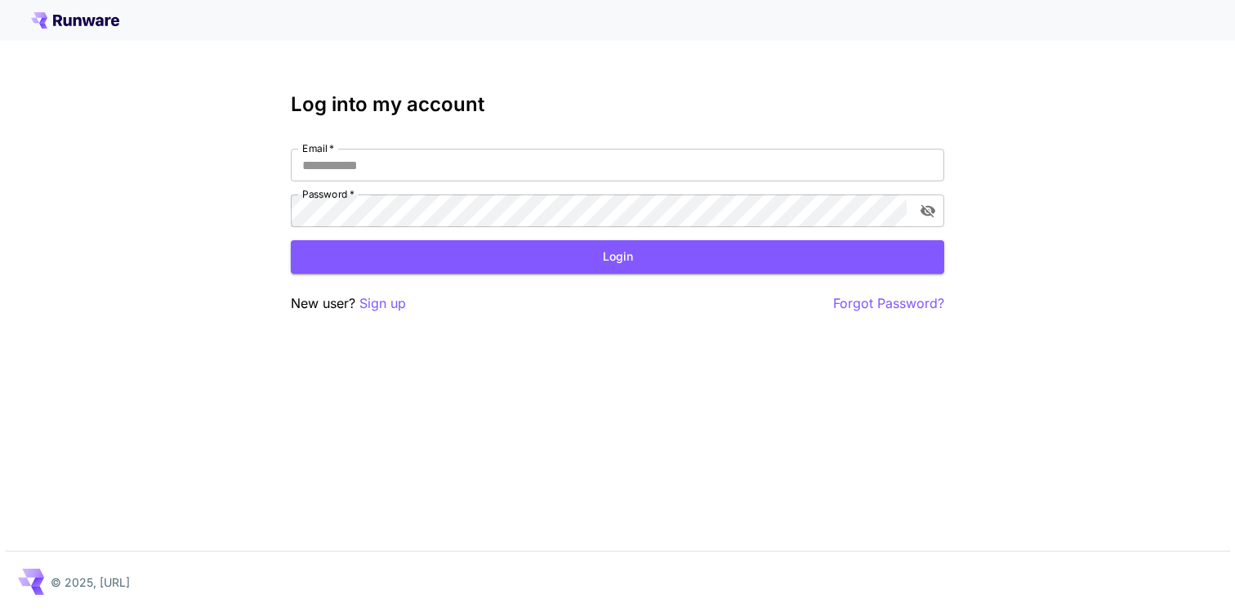 The width and height of the screenshot is (1235, 612). I want to click on button: Sign up, so click(382, 303).